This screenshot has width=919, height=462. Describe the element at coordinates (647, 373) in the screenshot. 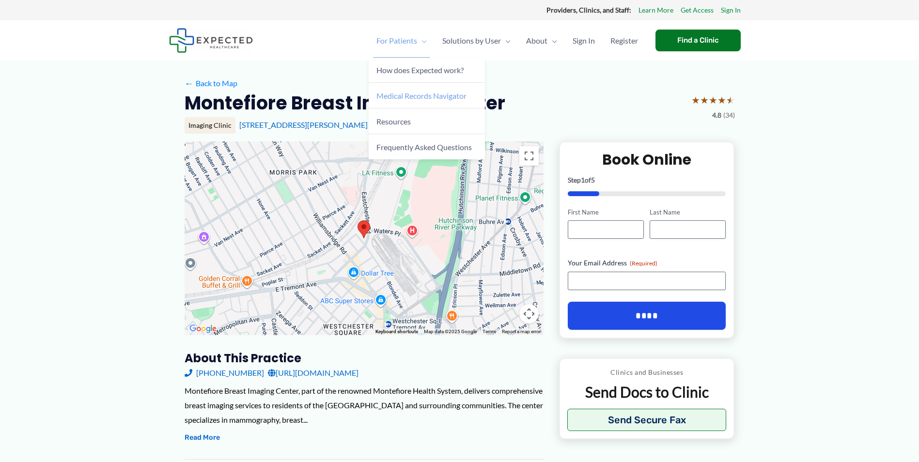

I see `p: Clinics and Businesses` at that location.